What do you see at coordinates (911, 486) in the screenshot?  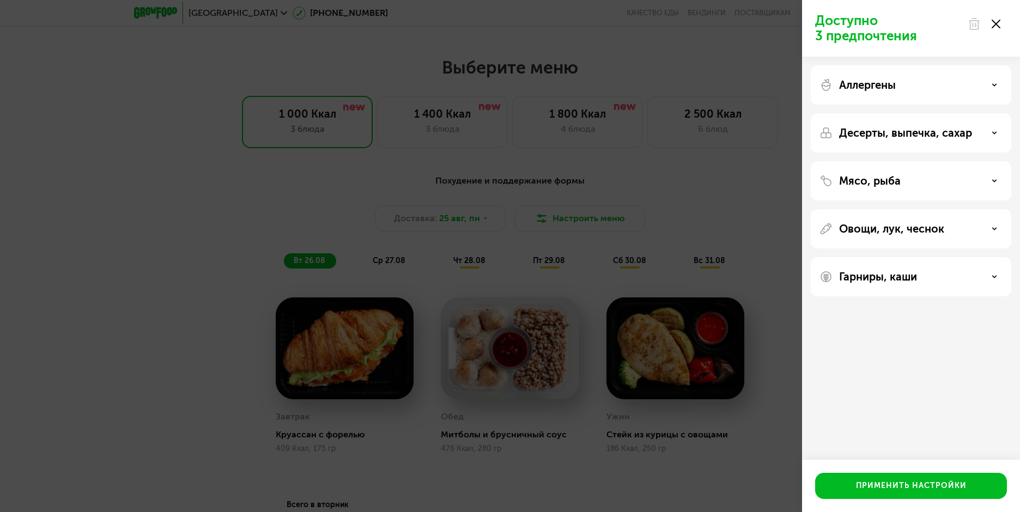 I see `button: Применить настройки` at bounding box center [911, 486].